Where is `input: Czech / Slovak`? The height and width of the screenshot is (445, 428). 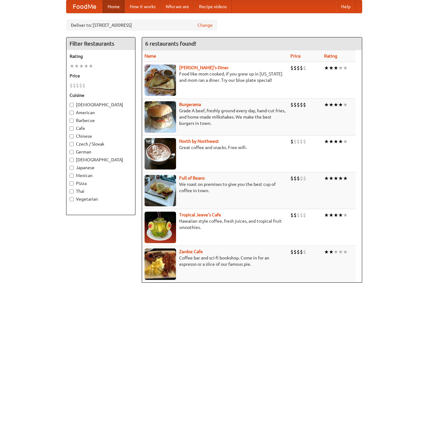 input: Czech / Slovak is located at coordinates (71, 144).